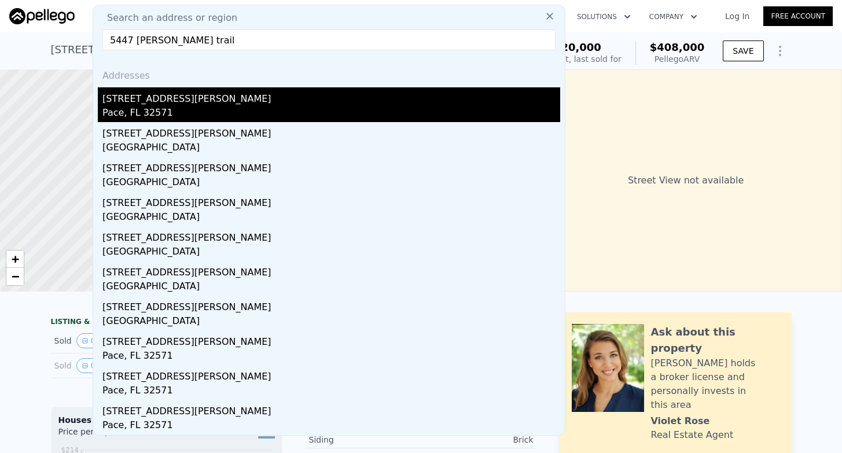  I want to click on button: Show Options, so click(780, 51).